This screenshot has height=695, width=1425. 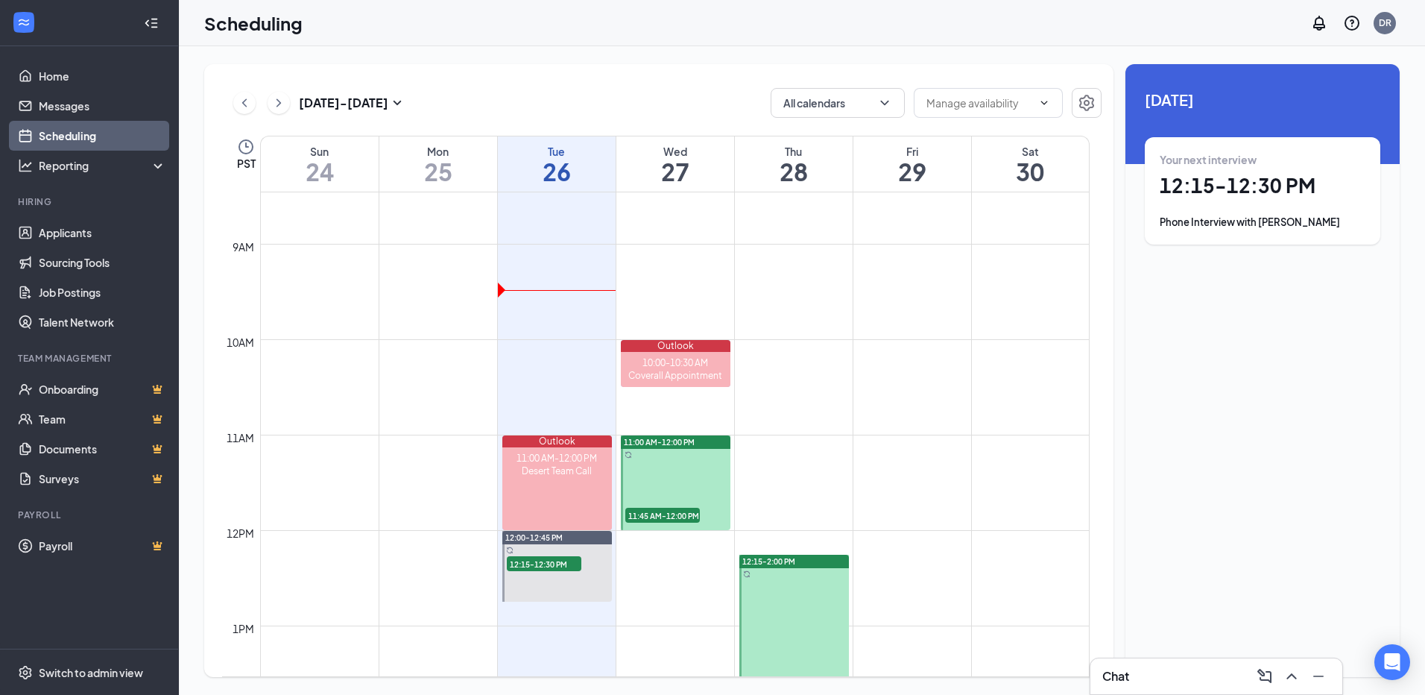 What do you see at coordinates (102, 449) in the screenshot?
I see `a: DocumentsCrown` at bounding box center [102, 449].